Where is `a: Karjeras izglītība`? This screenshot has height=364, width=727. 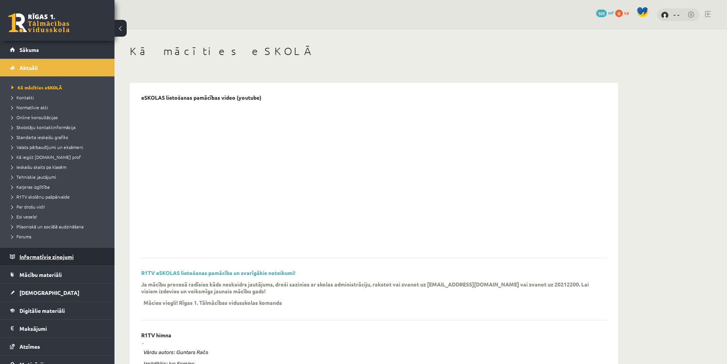 a: Karjeras izglītība is located at coordinates (59, 187).